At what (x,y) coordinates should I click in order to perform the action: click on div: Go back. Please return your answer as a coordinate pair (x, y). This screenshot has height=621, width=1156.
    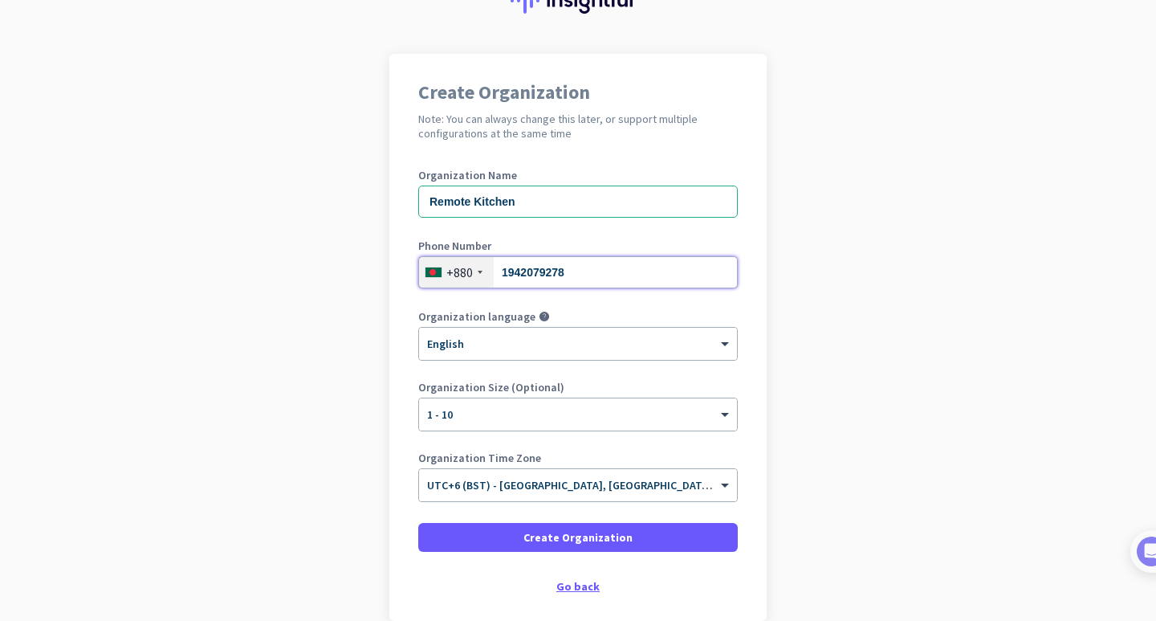
    Looking at the image, I should click on (578, 586).